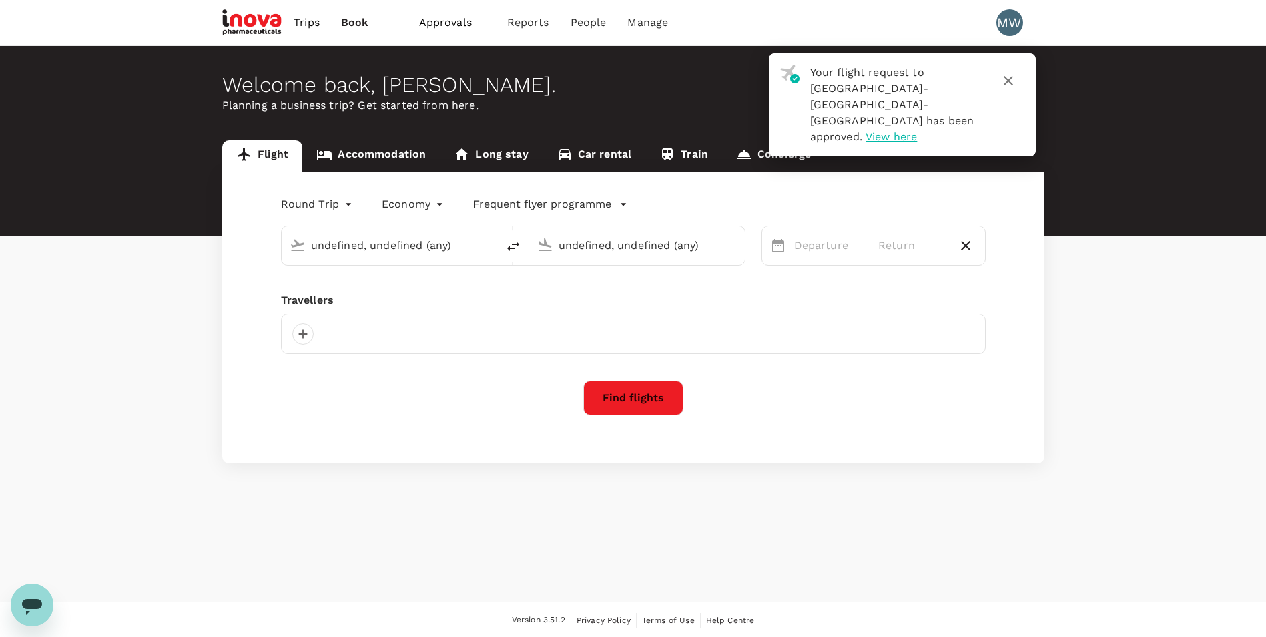  Describe the element at coordinates (262, 156) in the screenshot. I see `a: Flight` at that location.